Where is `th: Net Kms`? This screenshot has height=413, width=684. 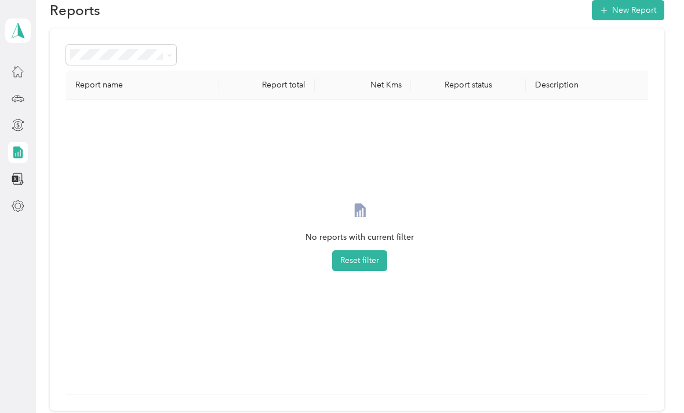 th: Net Kms is located at coordinates (362, 85).